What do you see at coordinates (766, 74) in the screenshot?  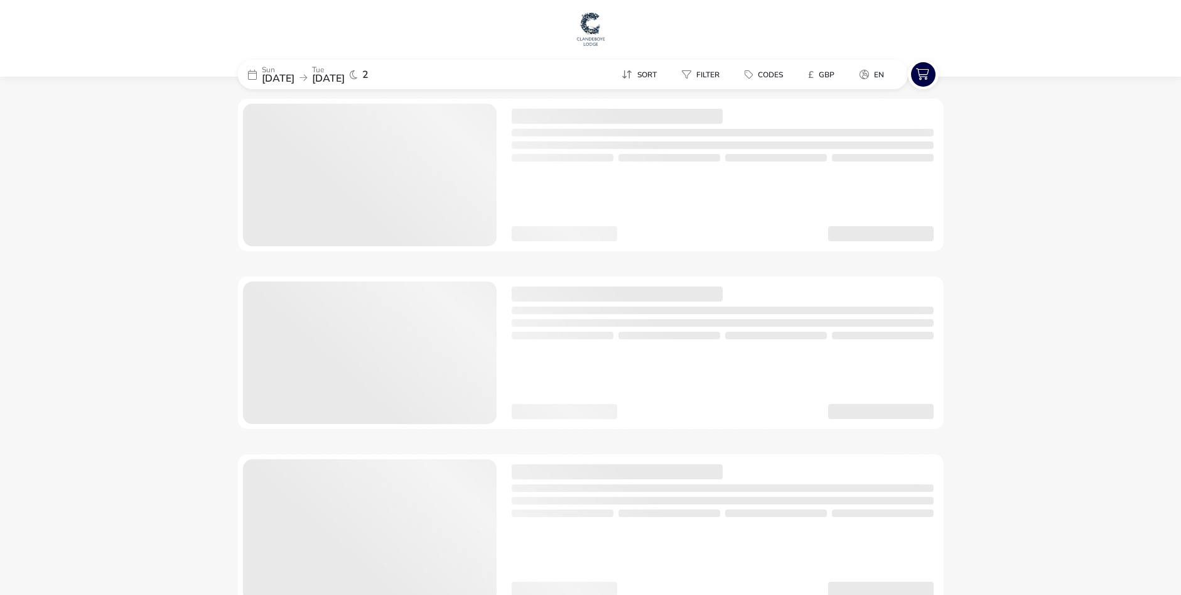 I see `naf-pibe-menu-bar-item: Codes` at bounding box center [766, 74].